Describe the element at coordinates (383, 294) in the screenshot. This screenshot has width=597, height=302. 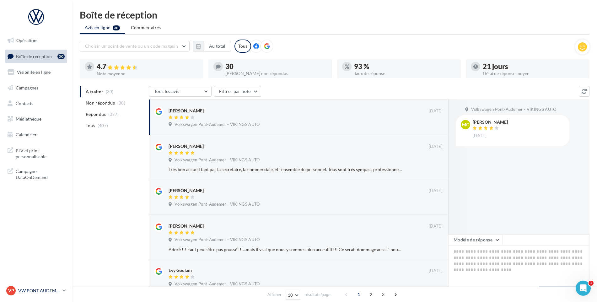
I see `span: 3` at that location.